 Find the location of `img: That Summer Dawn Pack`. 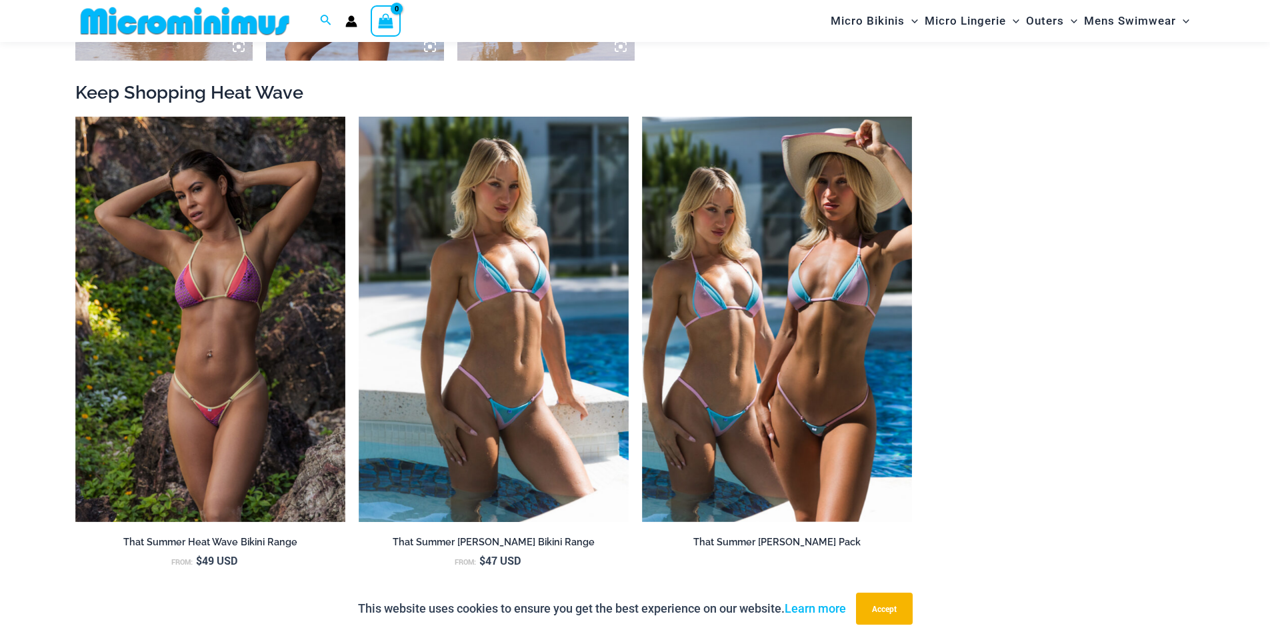

img: That Summer Dawn Pack is located at coordinates (777, 319).